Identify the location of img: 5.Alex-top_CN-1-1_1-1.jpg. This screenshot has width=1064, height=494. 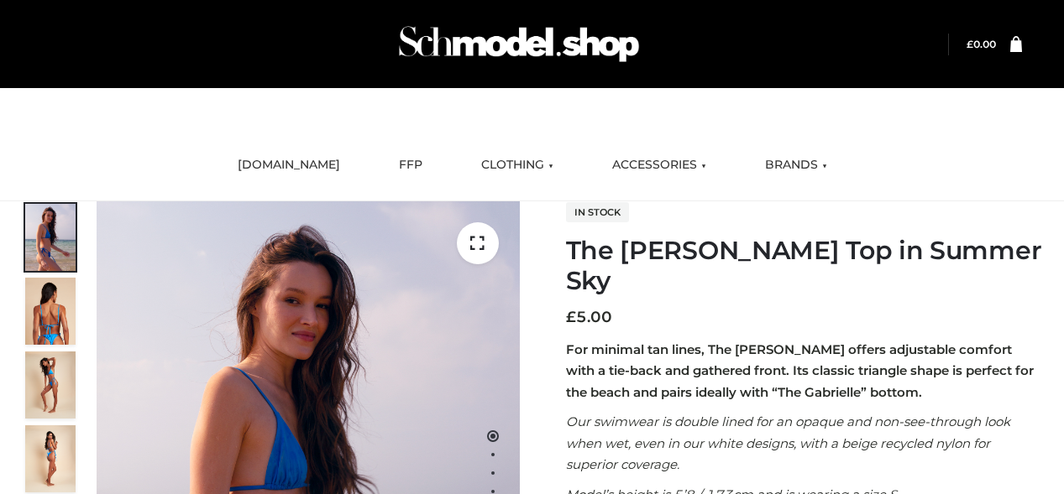
(50, 311).